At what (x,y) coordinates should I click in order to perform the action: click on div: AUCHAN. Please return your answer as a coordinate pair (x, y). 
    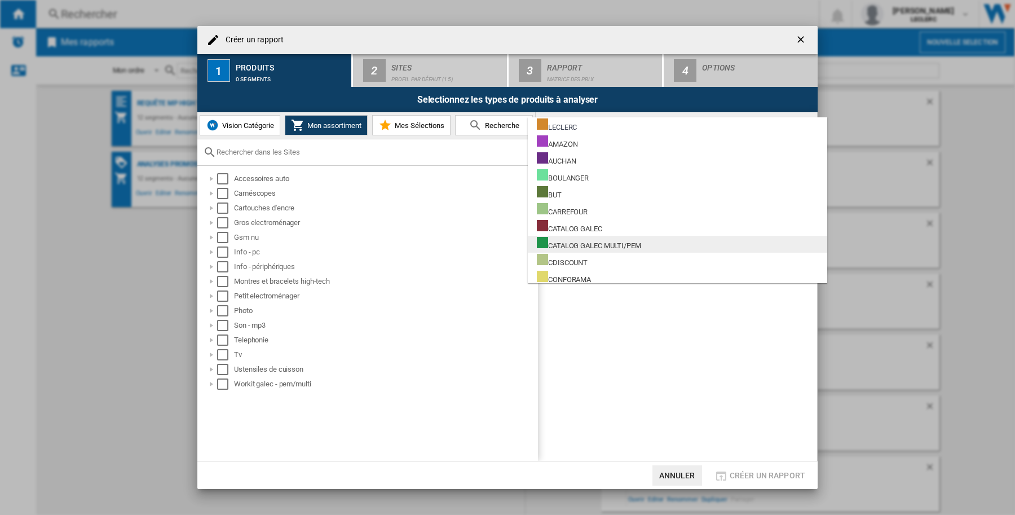
    Looking at the image, I should click on (556, 159).